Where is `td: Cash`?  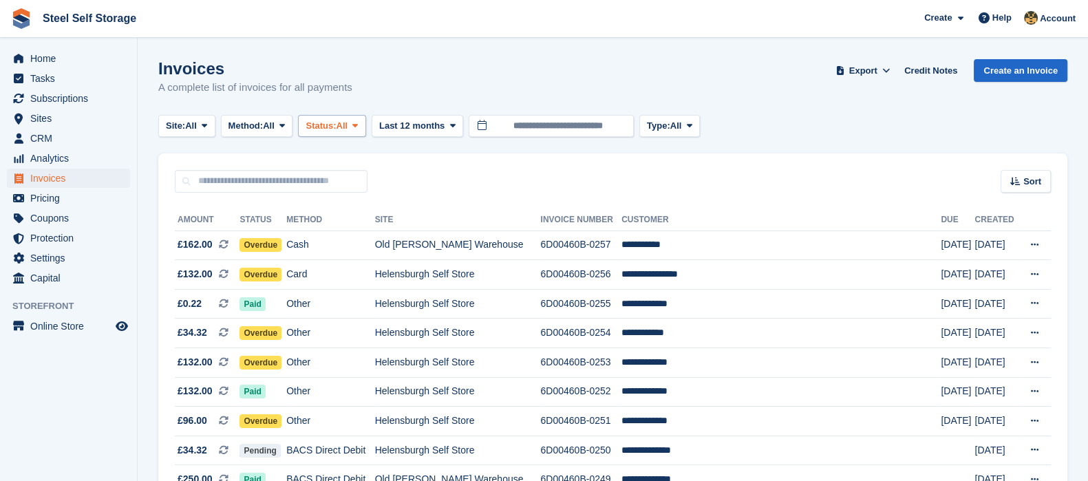
td: Cash is located at coordinates (330, 245).